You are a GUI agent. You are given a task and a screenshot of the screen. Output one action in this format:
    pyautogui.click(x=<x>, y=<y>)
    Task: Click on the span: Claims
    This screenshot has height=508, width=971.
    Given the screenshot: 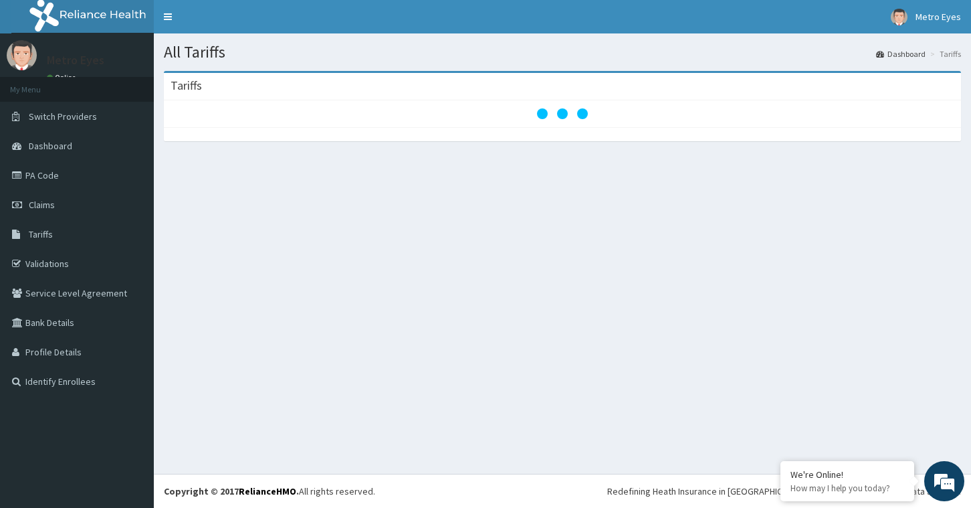 What is the action you would take?
    pyautogui.click(x=41, y=205)
    